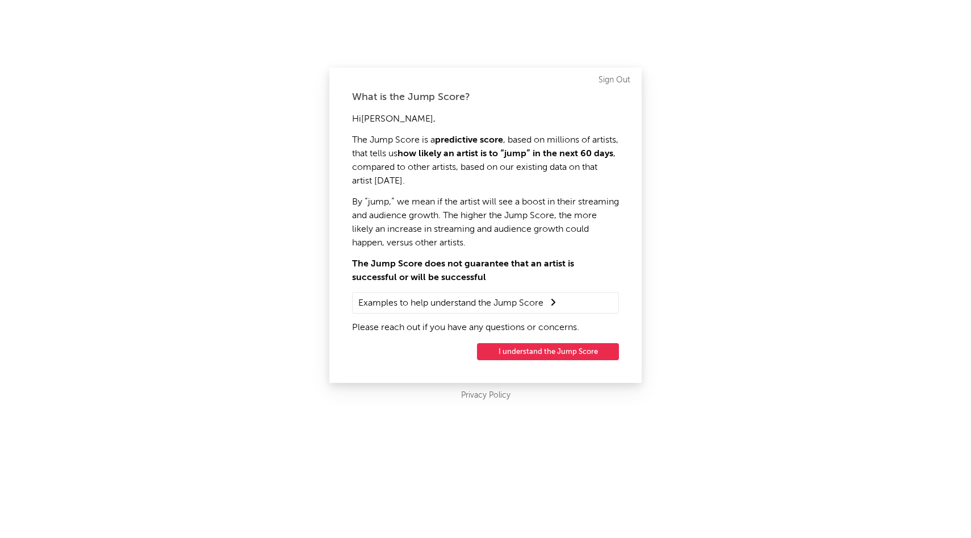  Describe the element at coordinates (485, 395) in the screenshot. I see `a: Privacy Policy` at that location.